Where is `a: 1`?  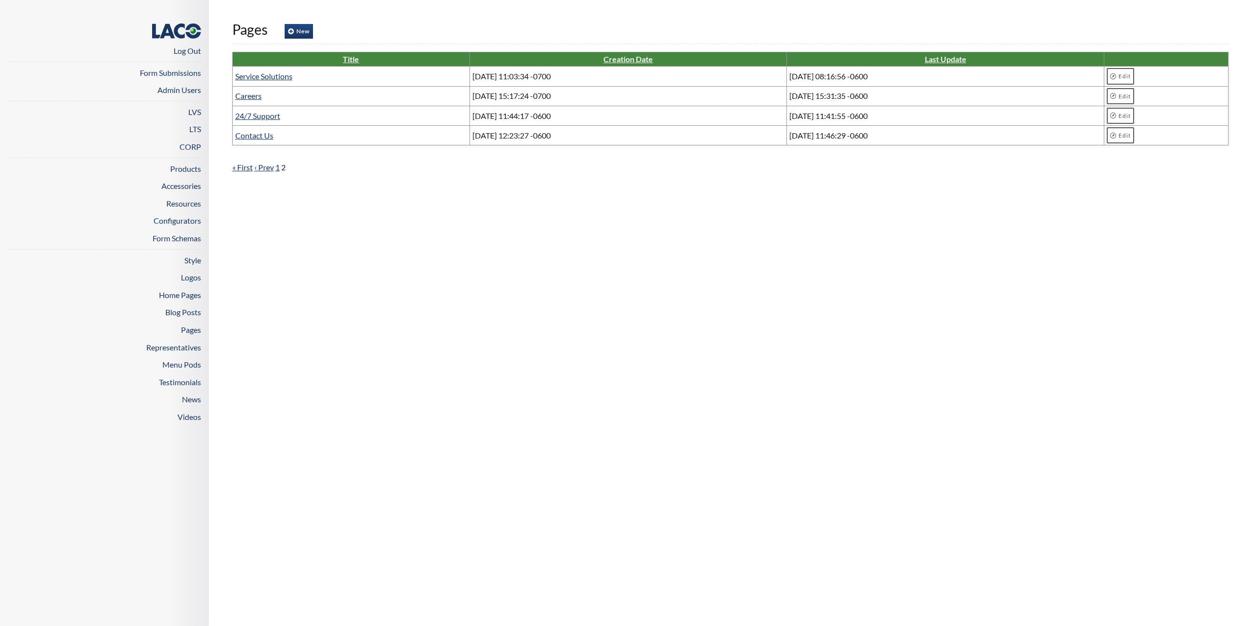
a: 1 is located at coordinates (277, 167).